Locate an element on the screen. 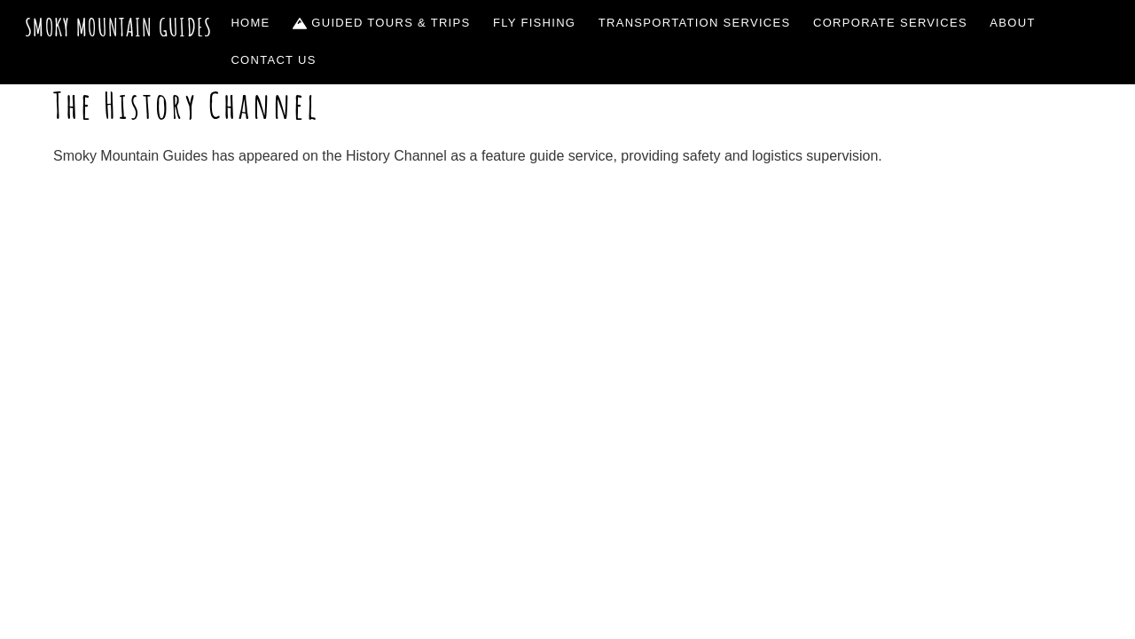  a: Corporate Services is located at coordinates (891, 23).